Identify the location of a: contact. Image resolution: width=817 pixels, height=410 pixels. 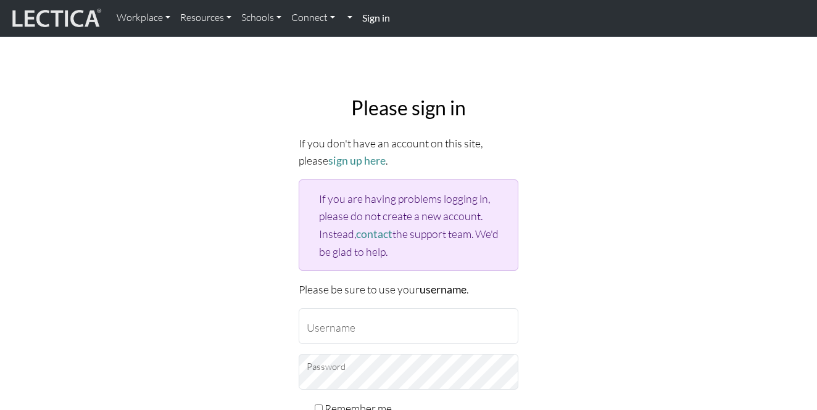
(374, 234).